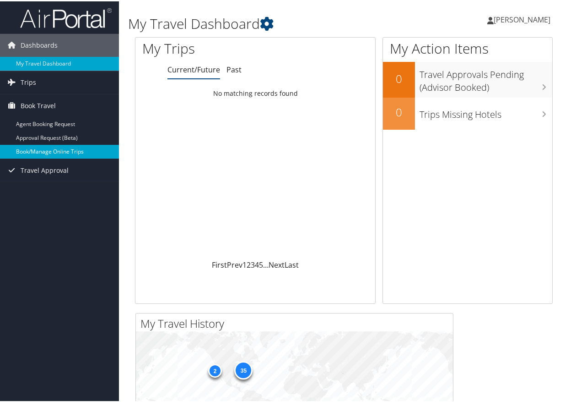 Image resolution: width=565 pixels, height=402 pixels. What do you see at coordinates (194, 68) in the screenshot?
I see `a: Current/Future` at bounding box center [194, 68].